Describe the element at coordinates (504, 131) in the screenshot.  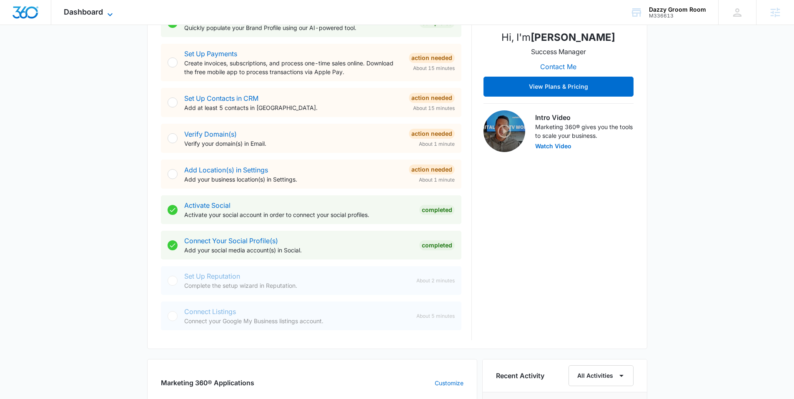
I see `img: Intro Video` at that location.